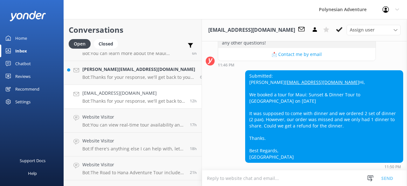  Describe the element at coordinates (133, 144) in the screenshot. I see `a: Website VisitorBot:If there's anything else I can help with, let me know!18h` at that location.